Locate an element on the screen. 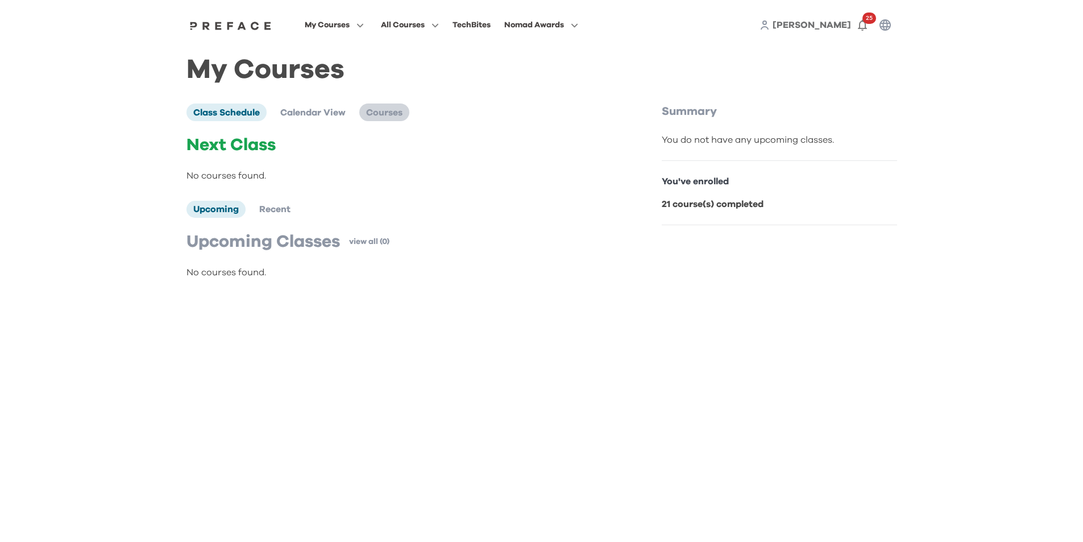  span: Upcoming is located at coordinates (216, 209).